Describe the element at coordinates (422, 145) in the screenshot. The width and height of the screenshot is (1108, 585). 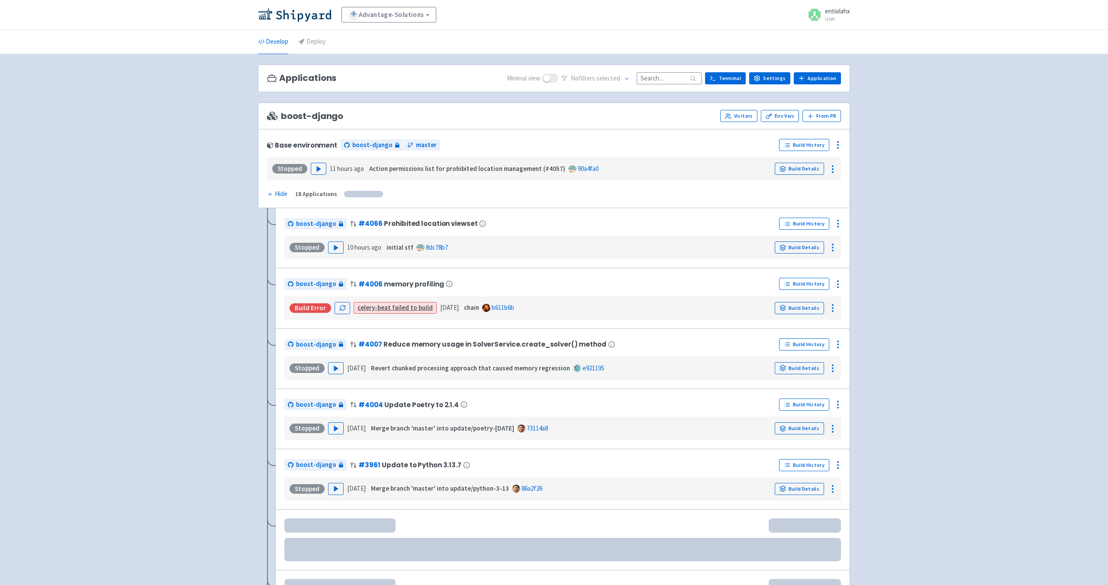
I see `a: master` at that location.